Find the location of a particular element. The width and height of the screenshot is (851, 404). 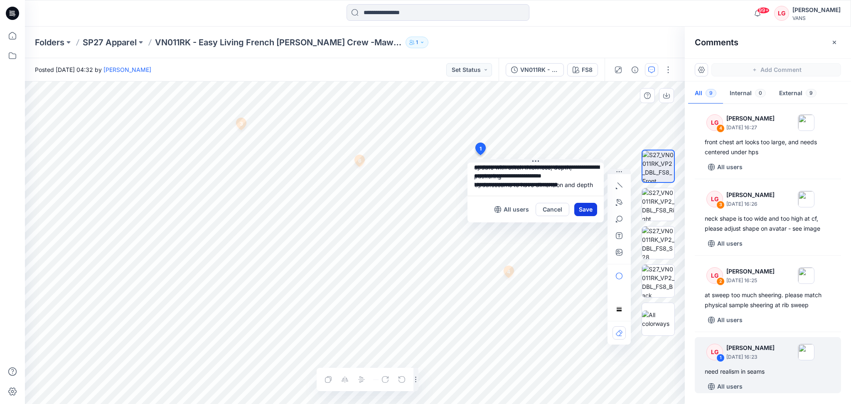

div: FS8 is located at coordinates (587, 70).